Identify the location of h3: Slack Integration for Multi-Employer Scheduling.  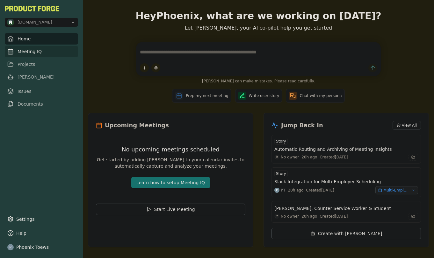
(327, 182).